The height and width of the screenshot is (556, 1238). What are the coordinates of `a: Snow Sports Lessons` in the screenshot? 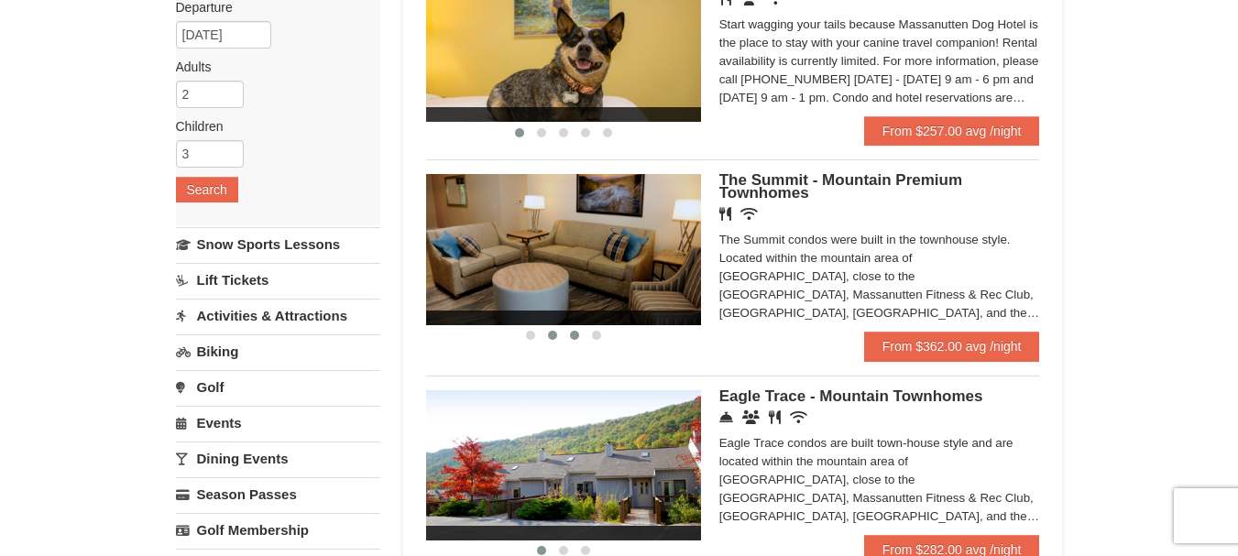 It's located at (278, 244).